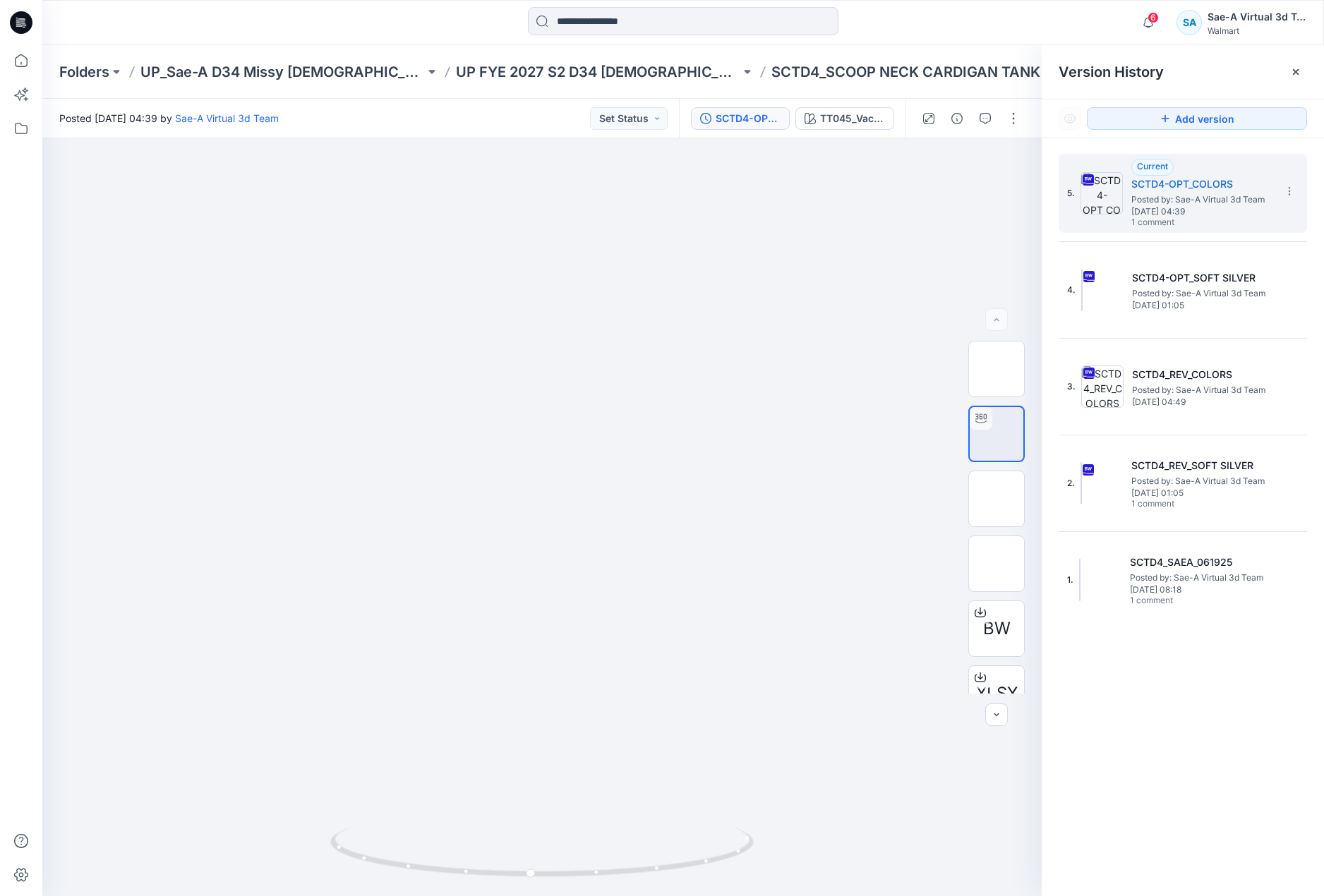 Image resolution: width=1324 pixels, height=896 pixels. I want to click on span: Current, so click(1153, 166).